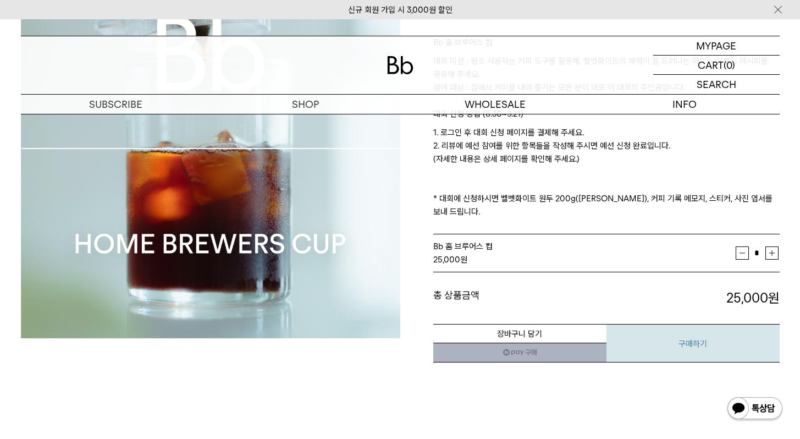 This screenshot has width=800, height=439. I want to click on a: 신규 회원 가입 시 3,000원 할인, so click(400, 10).